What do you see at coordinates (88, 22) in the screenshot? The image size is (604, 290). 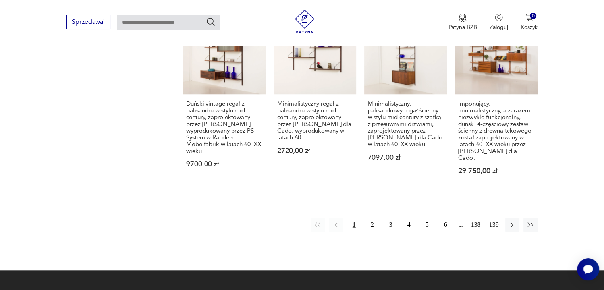 I see `button: Sprzedawaj` at bounding box center [88, 22].